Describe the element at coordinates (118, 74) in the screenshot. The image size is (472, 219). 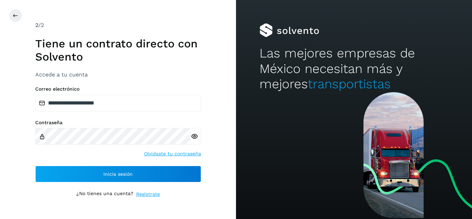
I see `h3: Accede a tu cuenta` at that location.